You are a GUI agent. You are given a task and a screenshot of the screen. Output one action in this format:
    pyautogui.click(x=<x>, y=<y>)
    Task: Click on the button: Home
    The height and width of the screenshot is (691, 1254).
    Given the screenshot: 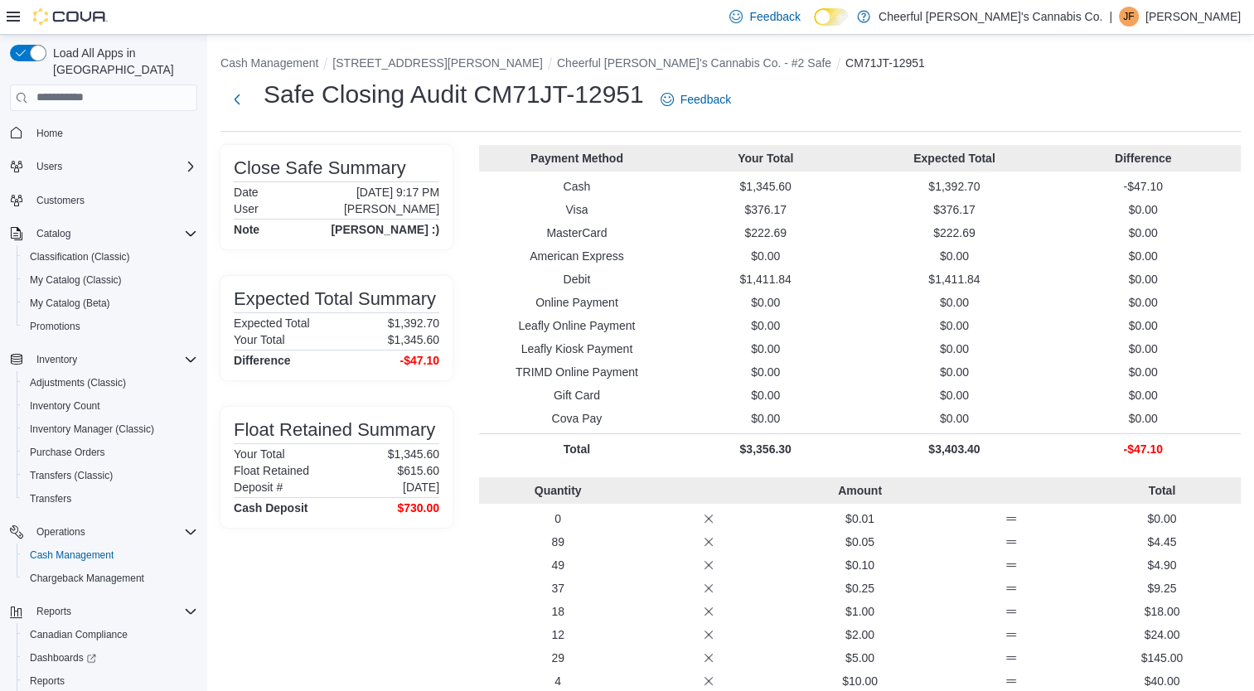 What is the action you would take?
    pyautogui.click(x=104, y=133)
    